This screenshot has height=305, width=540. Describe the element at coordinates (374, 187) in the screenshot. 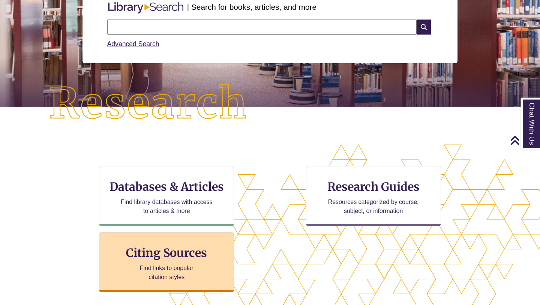

I see `h3: Research Guides` at that location.